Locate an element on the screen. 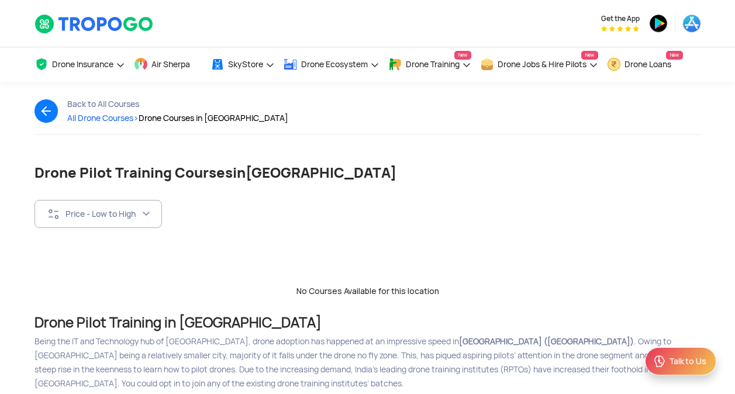 This screenshot has width=735, height=394. div: Talk to Us is located at coordinates (688, 362).